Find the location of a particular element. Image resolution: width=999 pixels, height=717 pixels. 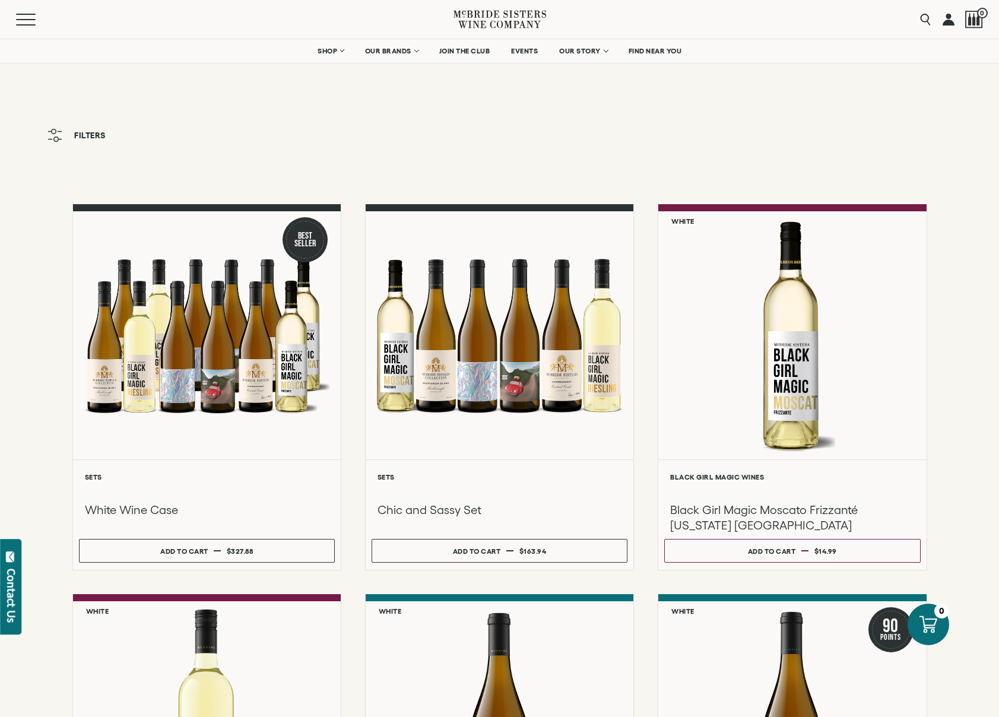

a: Best Seller White Wine Case Sets White Wine Case Add to cart $327.88 is located at coordinates (207, 387).